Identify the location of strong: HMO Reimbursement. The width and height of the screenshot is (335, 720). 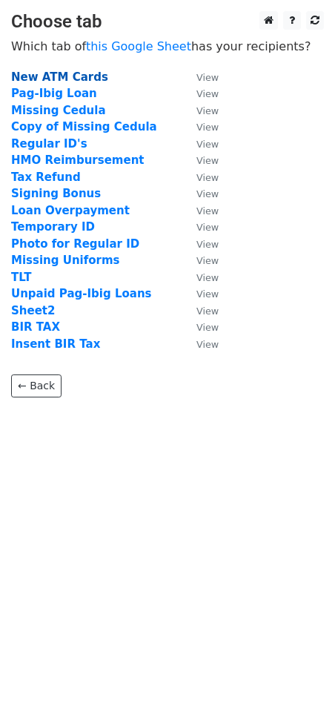
(78, 160).